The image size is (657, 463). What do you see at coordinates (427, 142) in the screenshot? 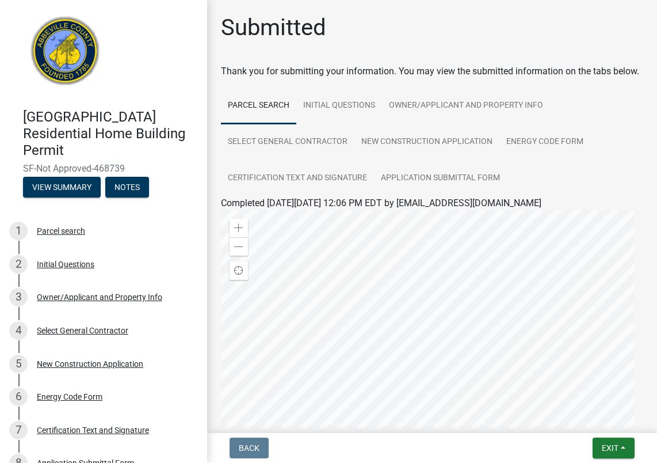
I see `a: New Construction Application` at bounding box center [427, 142].